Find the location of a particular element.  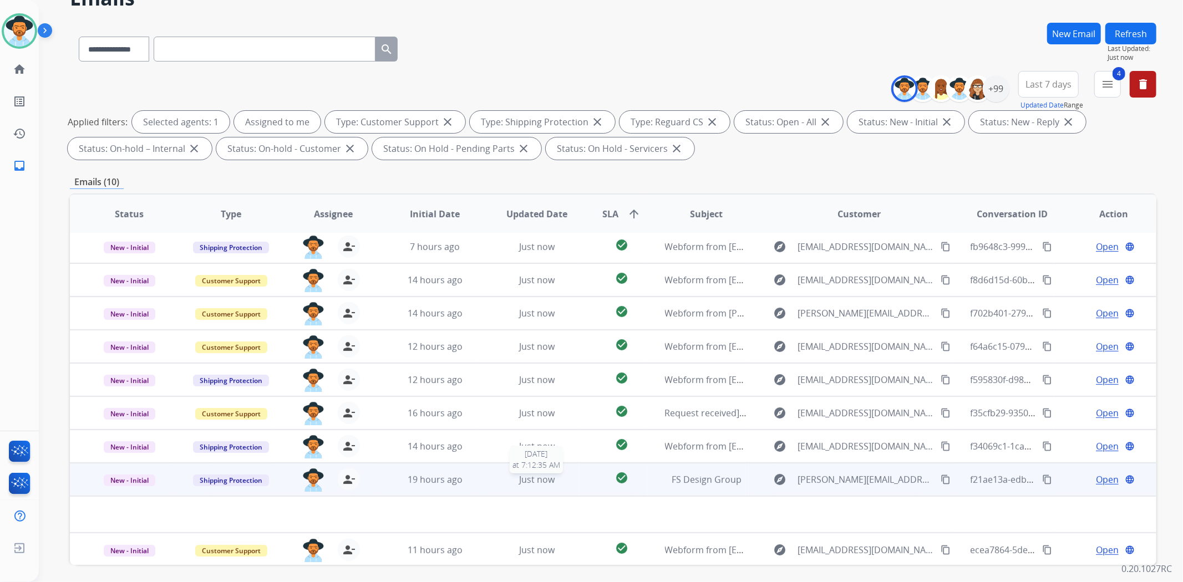

span: 11 hours ago is located at coordinates (435, 550).